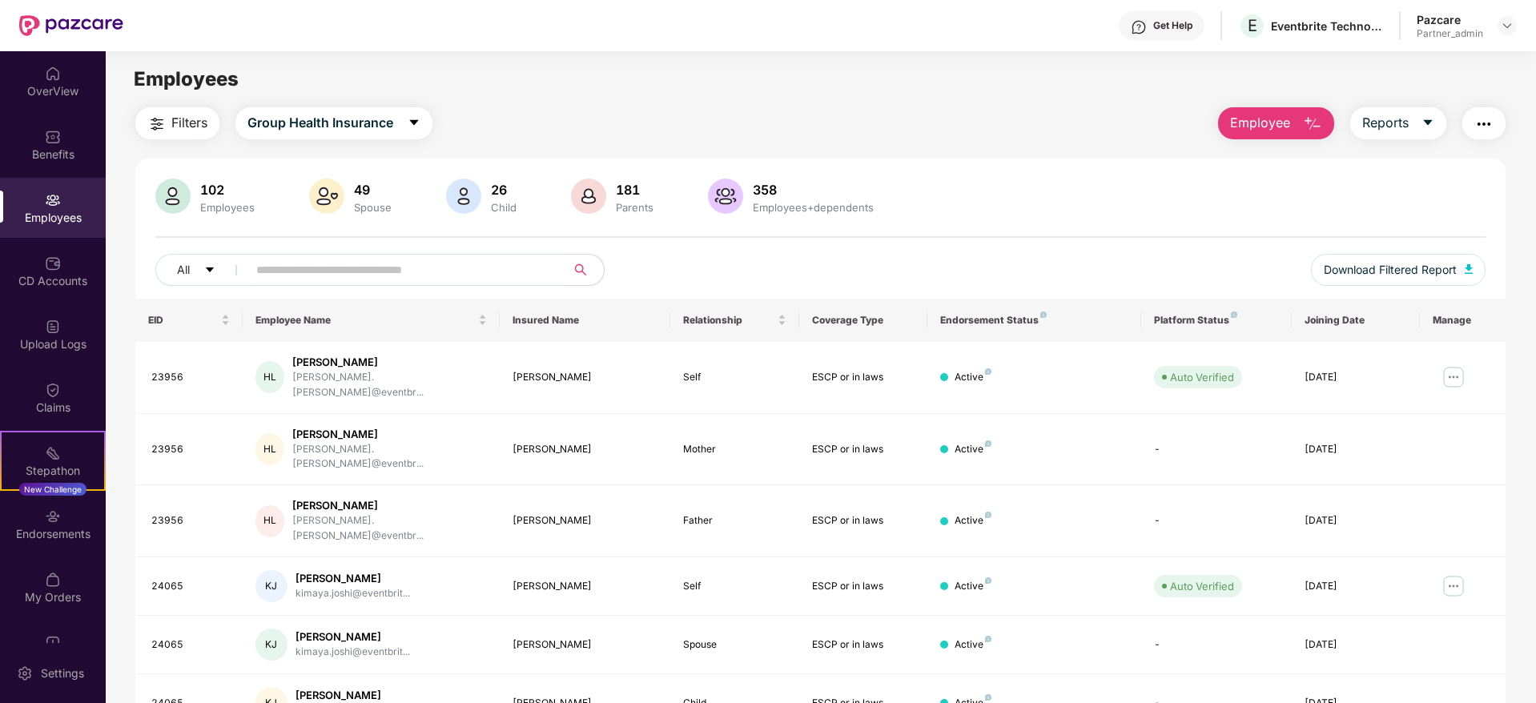  What do you see at coordinates (504, 190) in the screenshot?
I see `div: 26` at bounding box center [504, 190].